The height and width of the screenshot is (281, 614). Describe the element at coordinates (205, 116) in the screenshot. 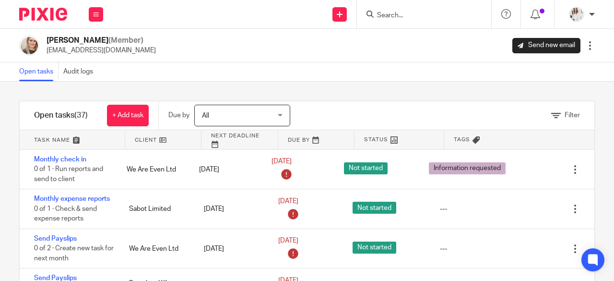

I see `span: All` at that location.